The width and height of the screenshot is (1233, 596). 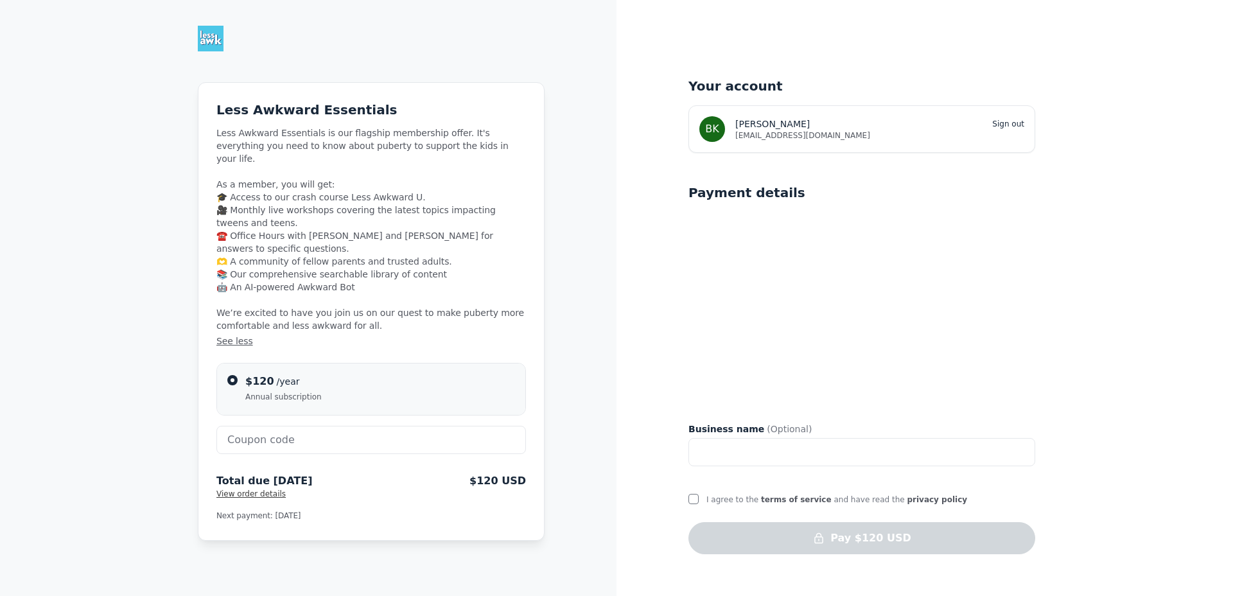 What do you see at coordinates (251, 494) in the screenshot?
I see `button: View order details` at bounding box center [251, 494].